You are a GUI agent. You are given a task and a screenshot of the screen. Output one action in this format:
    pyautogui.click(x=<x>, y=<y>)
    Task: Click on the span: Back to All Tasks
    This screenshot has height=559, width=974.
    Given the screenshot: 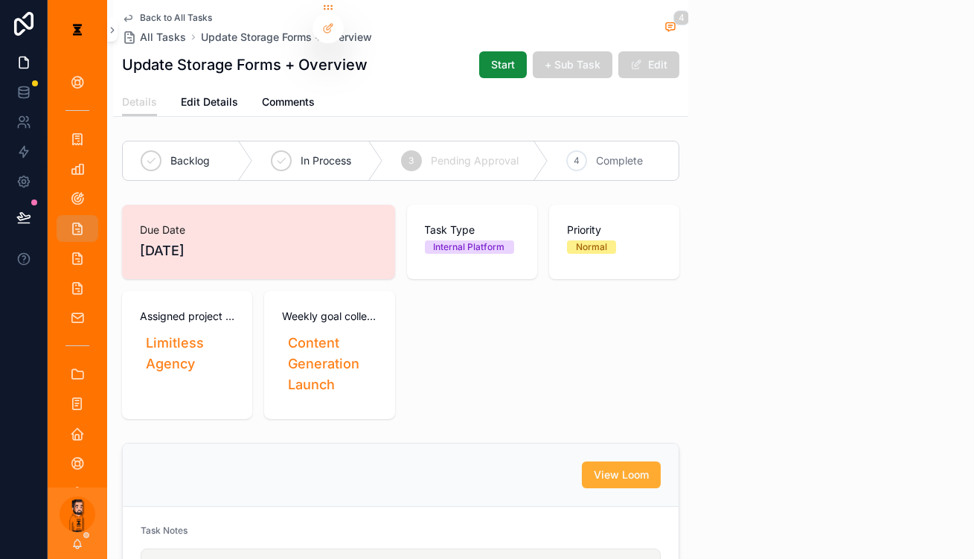 What is the action you would take?
    pyautogui.click(x=176, y=18)
    